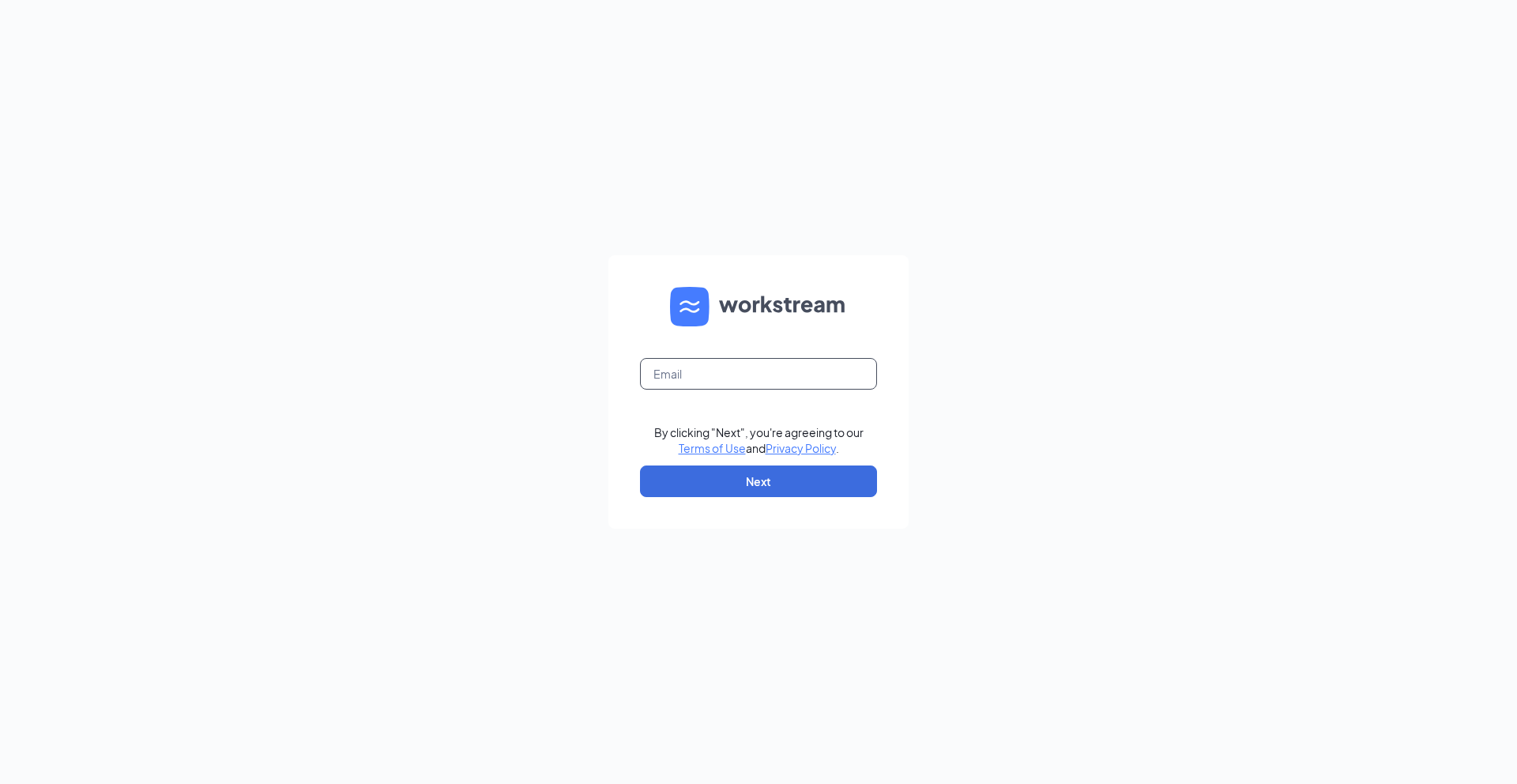 The height and width of the screenshot is (784, 1517). I want to click on img: WS logo and Workstream text, so click(759, 306).